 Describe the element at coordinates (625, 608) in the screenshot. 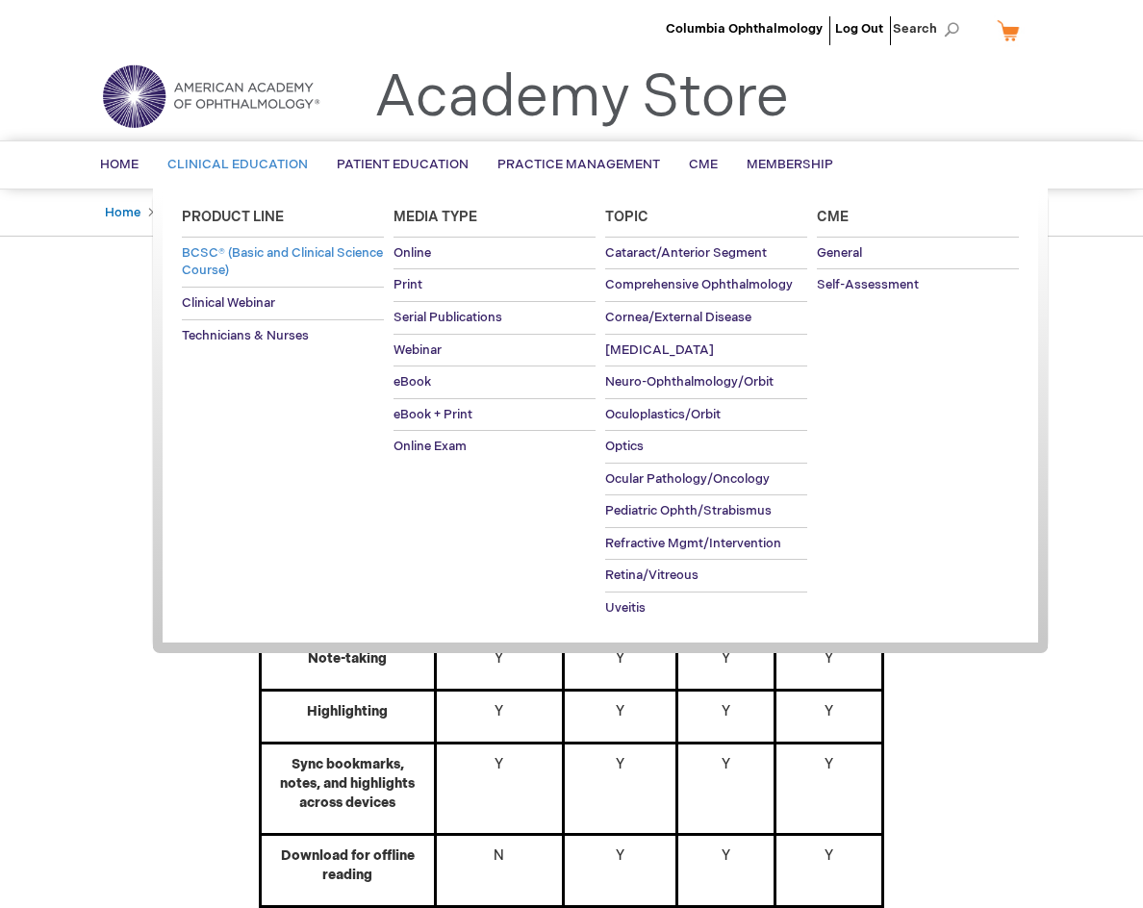

I see `span: Uveitis` at that location.